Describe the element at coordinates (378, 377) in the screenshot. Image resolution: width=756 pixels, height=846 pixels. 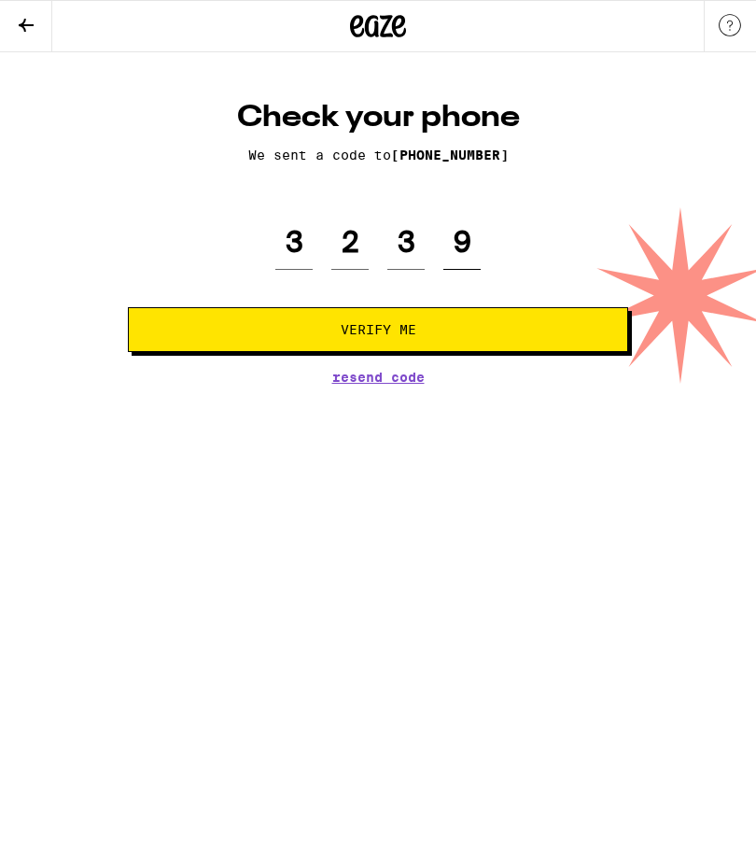
I see `button: Resend Code` at that location.